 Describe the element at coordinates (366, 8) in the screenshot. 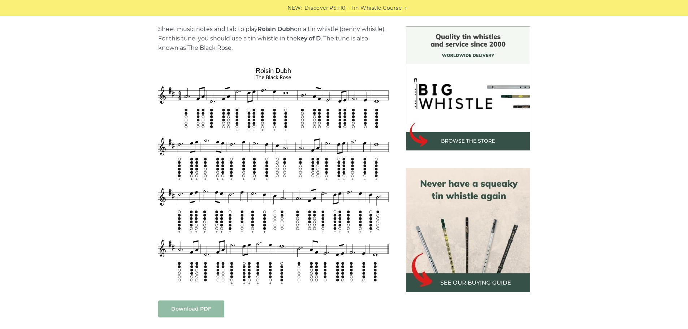

I see `a: PST10 - Tin Whistle Course` at that location.